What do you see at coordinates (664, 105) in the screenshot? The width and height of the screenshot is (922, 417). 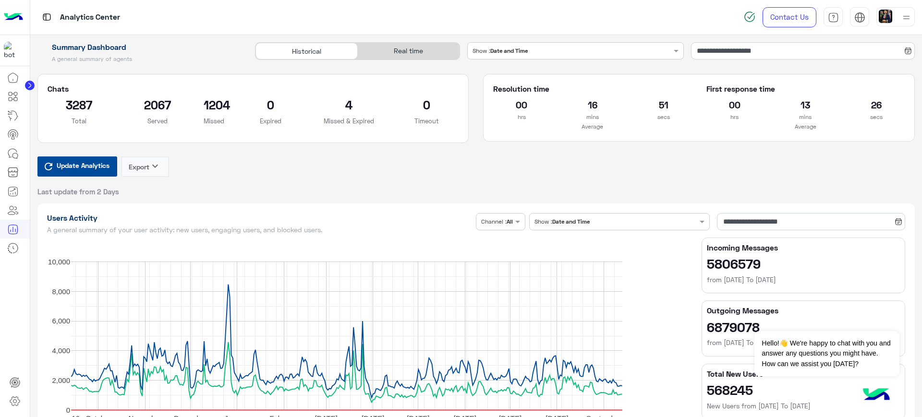 I see `h2: 51` at bounding box center [664, 105].